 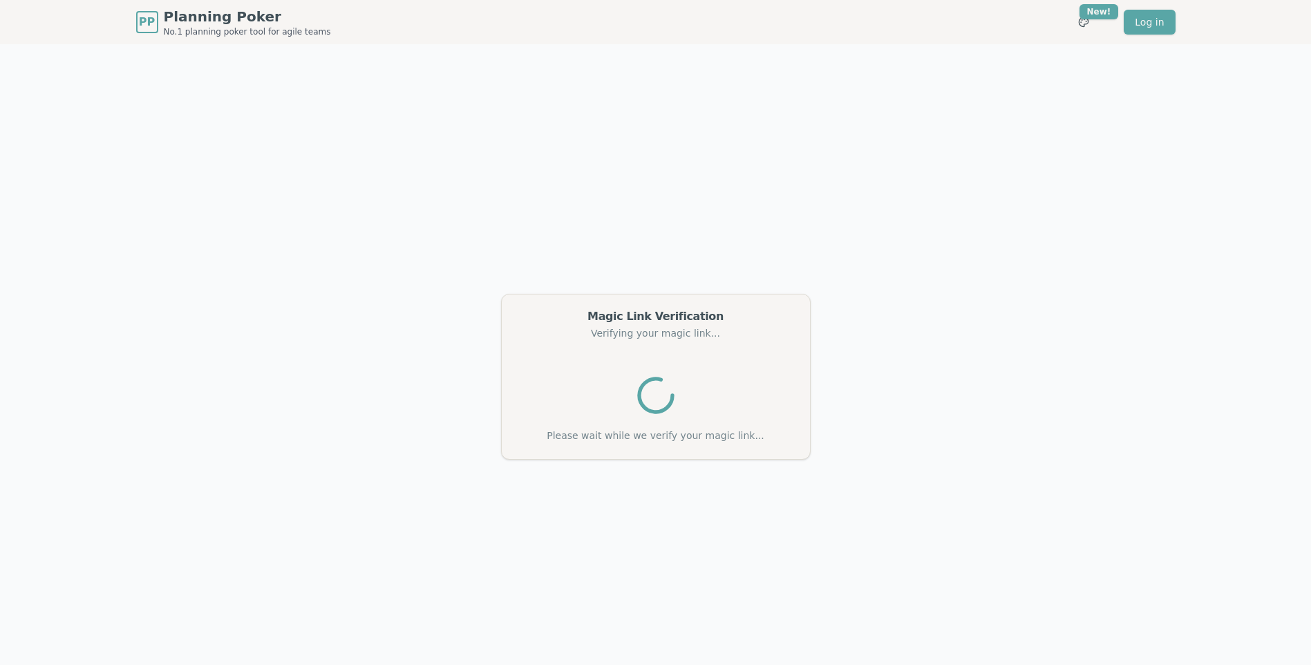 I want to click on button: New!, so click(x=1084, y=22).